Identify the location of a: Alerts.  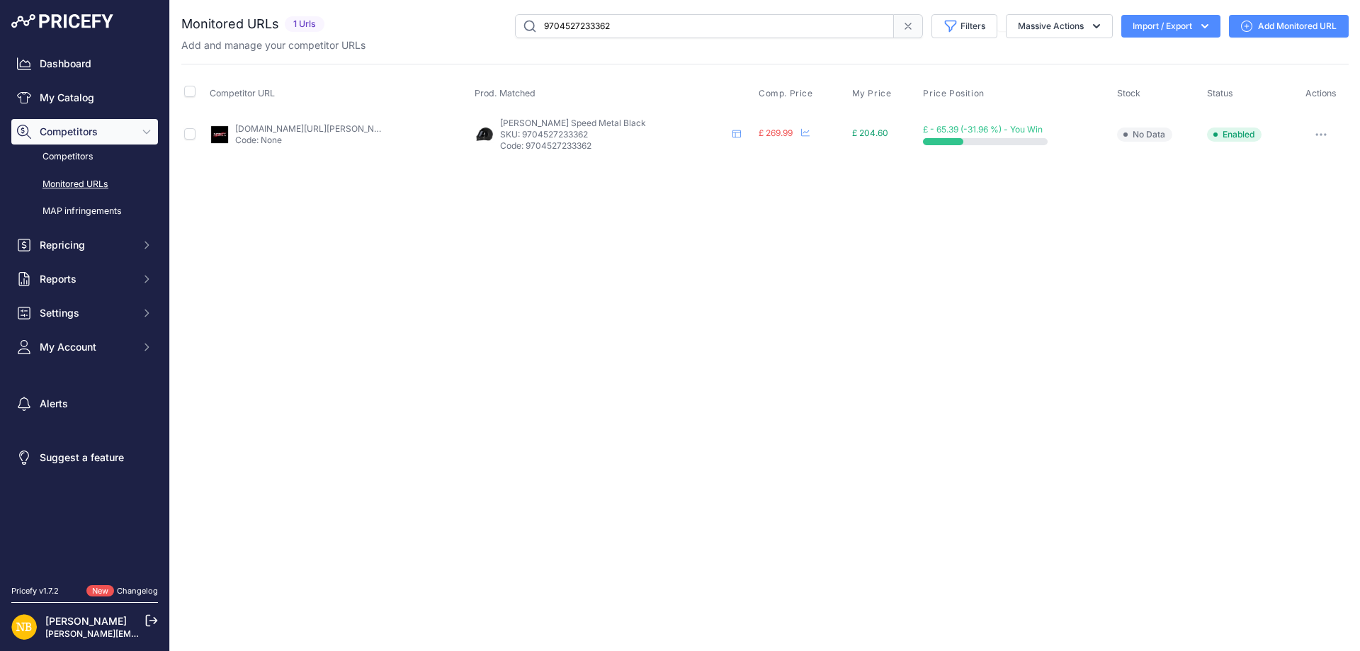
(84, 404).